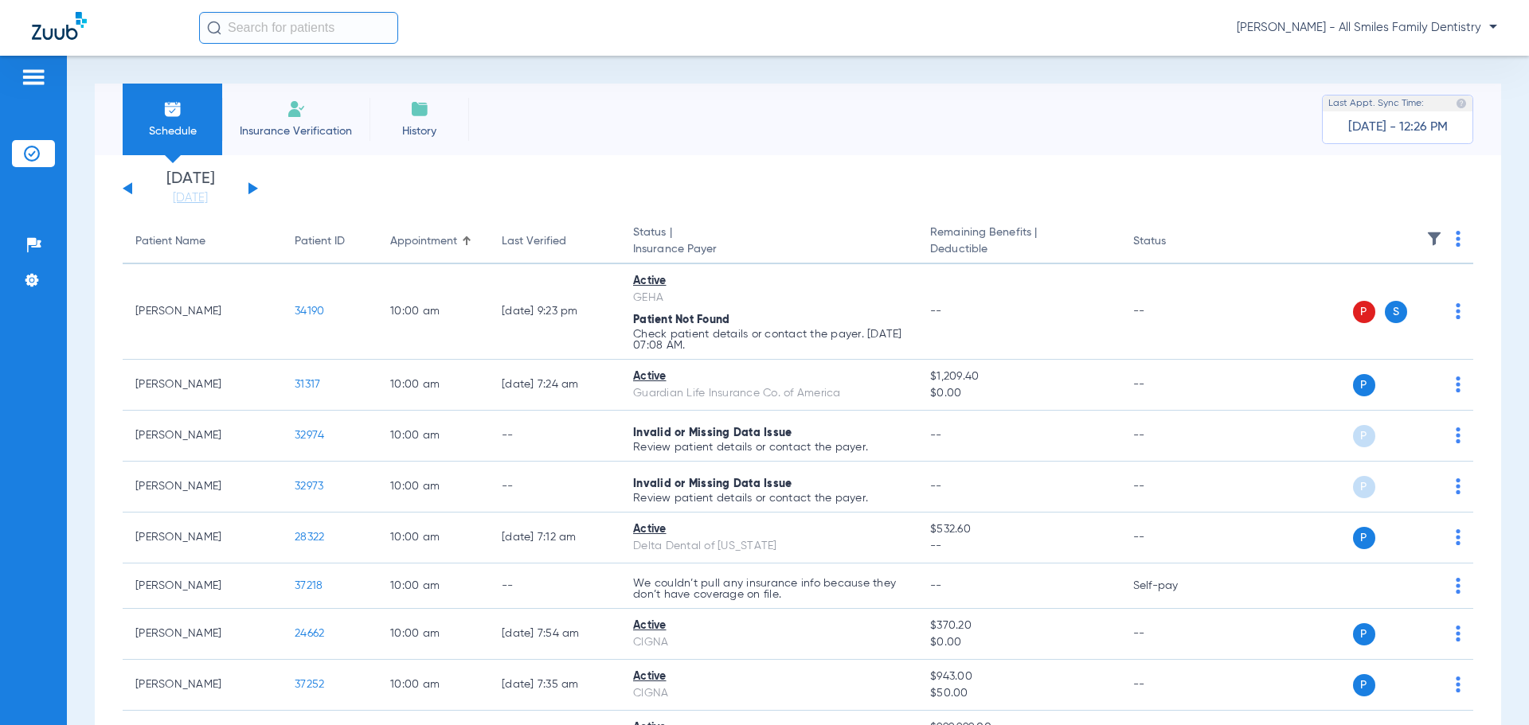 The height and width of the screenshot is (725, 1529). I want to click on div: Appointment, so click(433, 241).